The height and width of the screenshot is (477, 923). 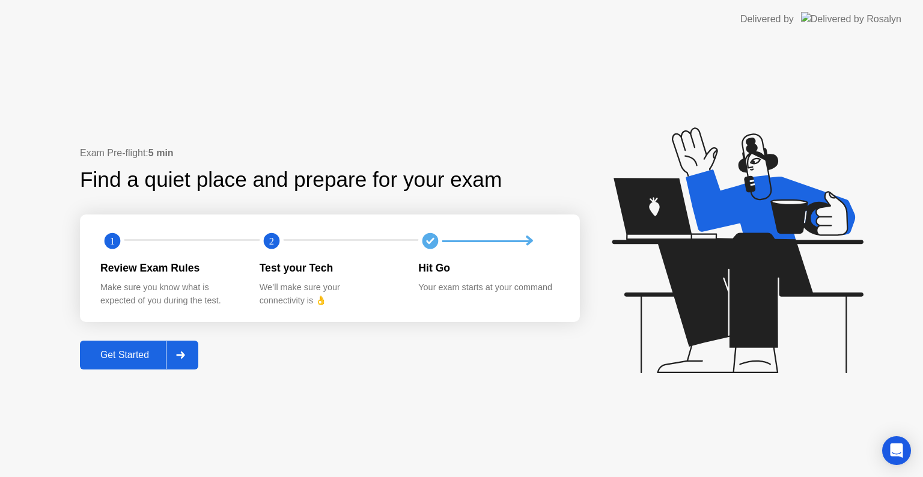 I want to click on div: Review Exam Rules, so click(x=170, y=268).